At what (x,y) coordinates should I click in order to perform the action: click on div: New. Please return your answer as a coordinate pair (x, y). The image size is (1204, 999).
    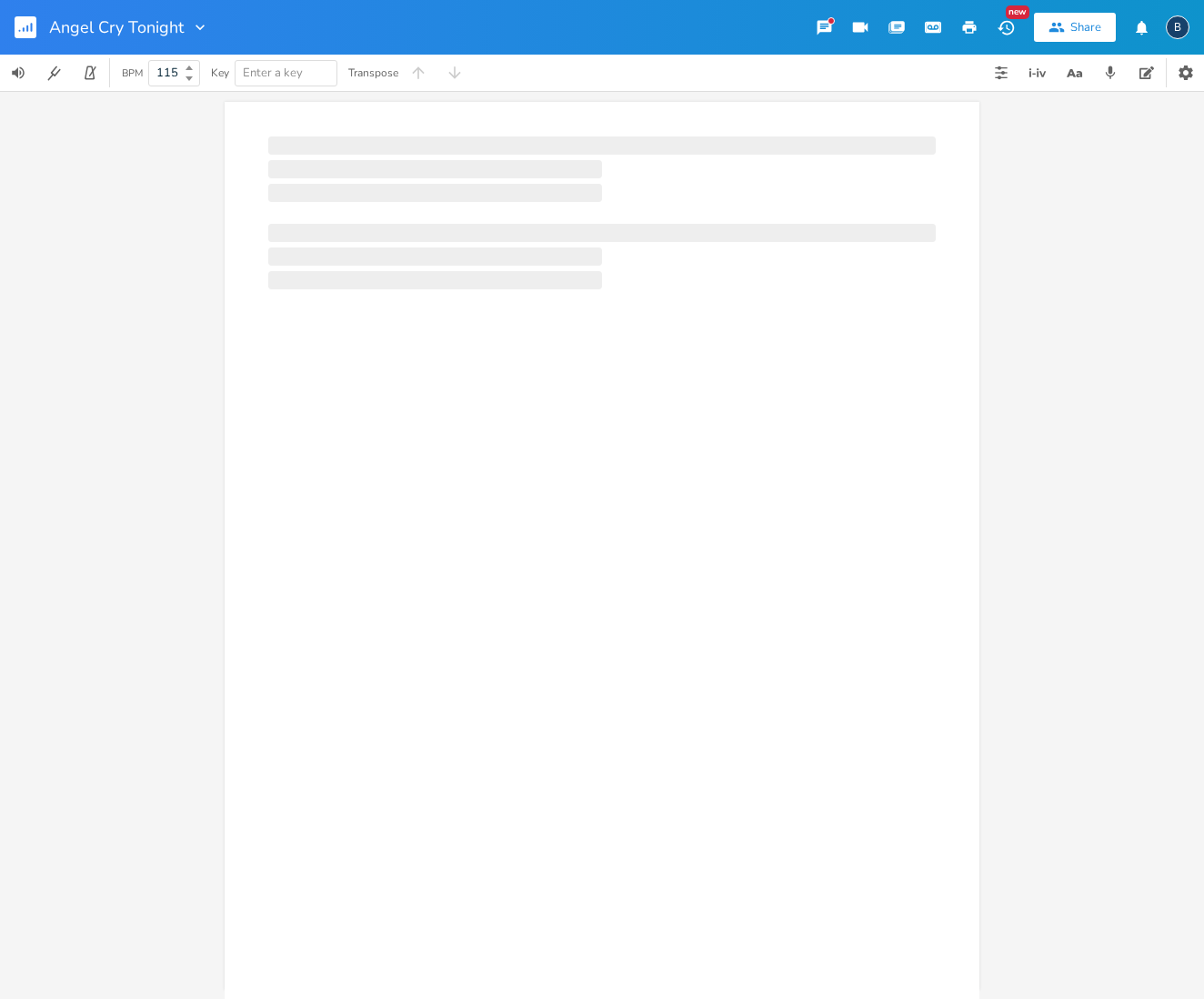
    Looking at the image, I should click on (1017, 12).